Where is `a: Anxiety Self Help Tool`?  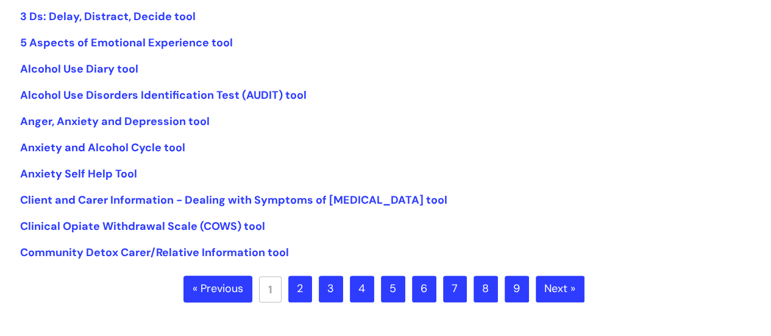 a: Anxiety Self Help Tool is located at coordinates (79, 174).